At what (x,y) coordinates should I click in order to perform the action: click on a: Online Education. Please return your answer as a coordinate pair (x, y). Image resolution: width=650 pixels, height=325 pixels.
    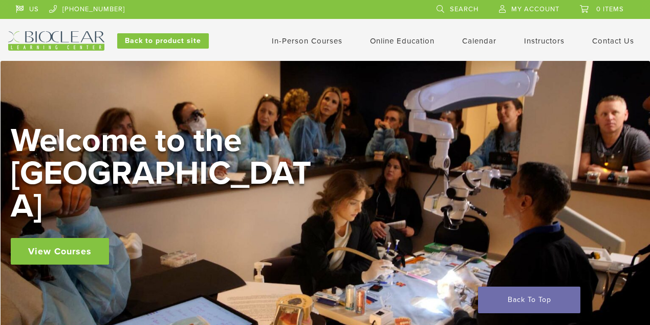
    Looking at the image, I should click on (403, 41).